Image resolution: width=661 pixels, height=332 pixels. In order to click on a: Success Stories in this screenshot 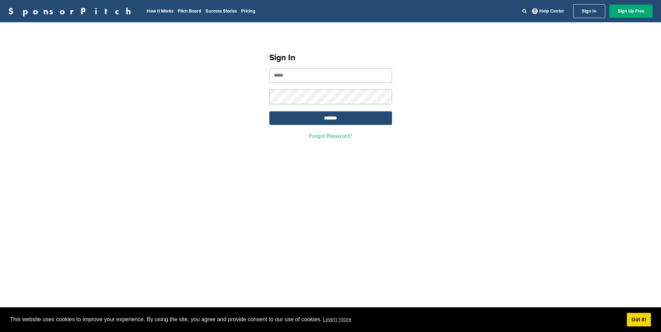, I will do `click(221, 11)`.